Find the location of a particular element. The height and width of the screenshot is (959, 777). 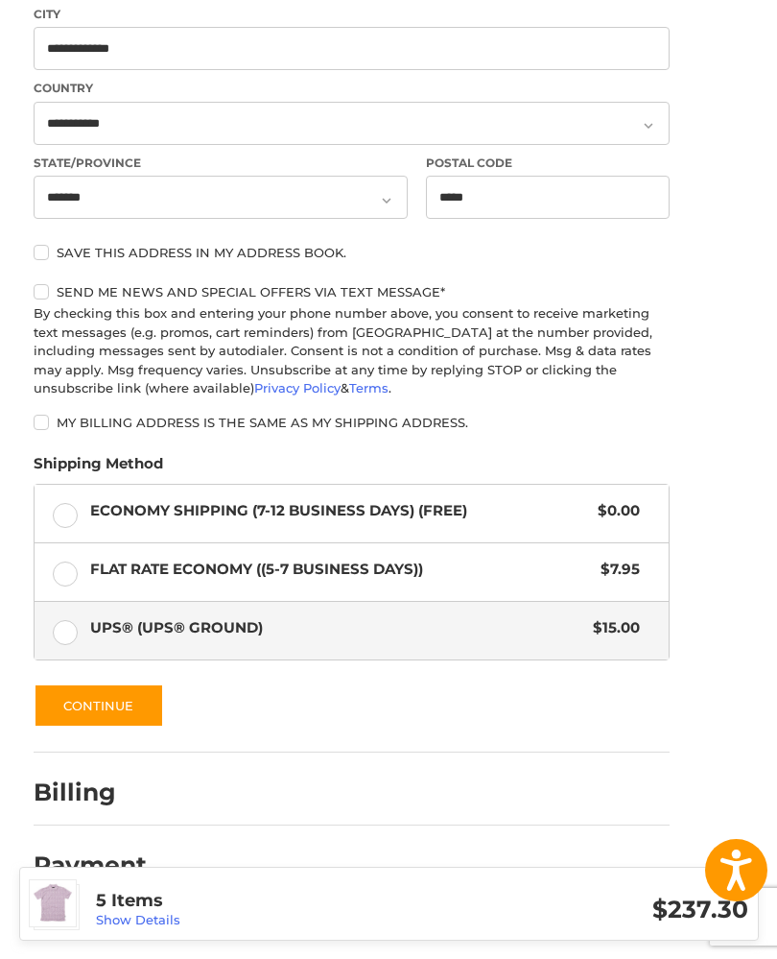

a: Show Details is located at coordinates (138, 919).